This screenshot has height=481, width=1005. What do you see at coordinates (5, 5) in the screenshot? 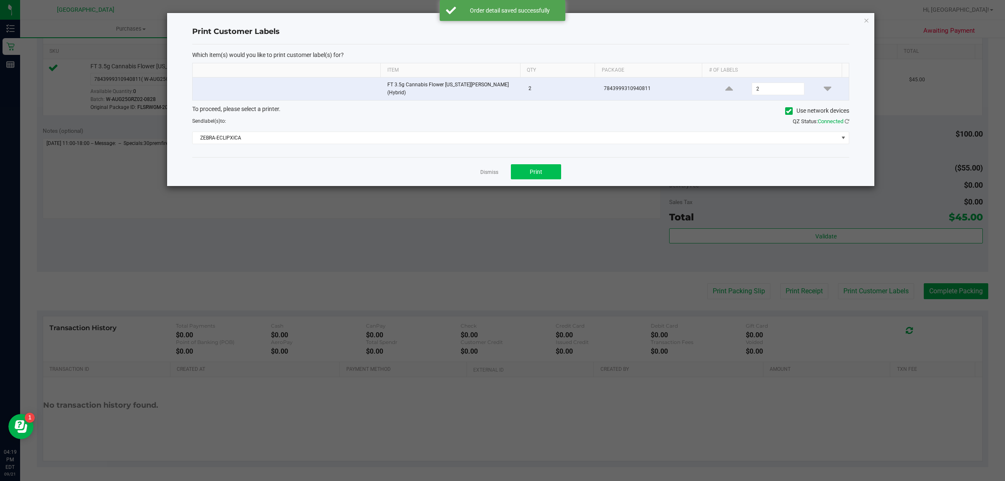
I see `span: 1` at bounding box center [5, 5].